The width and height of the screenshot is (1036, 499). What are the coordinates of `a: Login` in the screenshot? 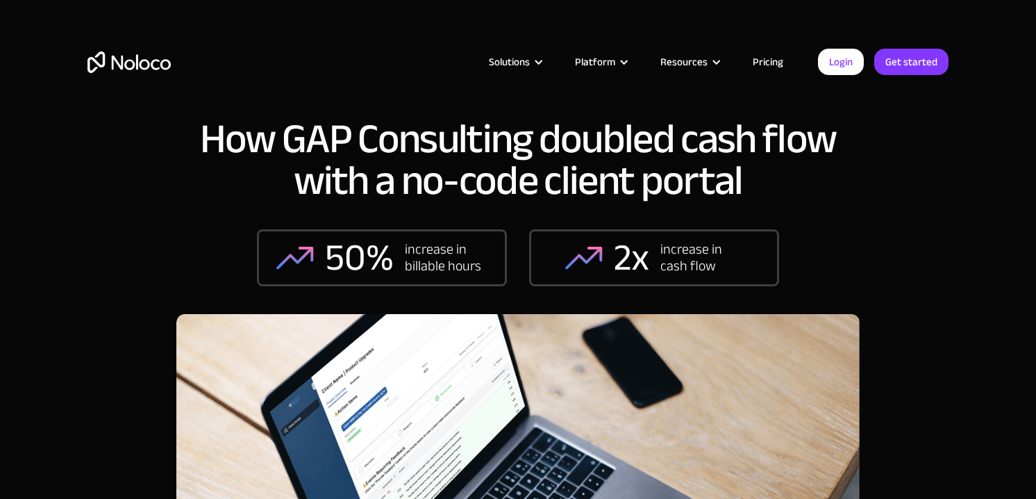 It's located at (841, 62).